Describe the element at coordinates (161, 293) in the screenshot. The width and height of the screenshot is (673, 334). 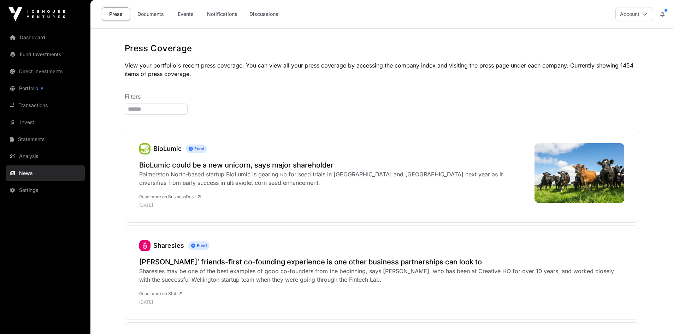
I see `a: Read more on Stuff` at that location.